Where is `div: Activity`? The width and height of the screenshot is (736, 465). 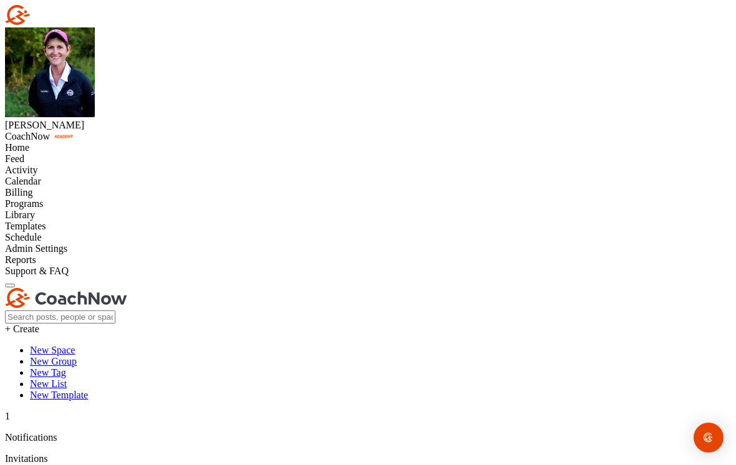
div: Activity is located at coordinates (368, 170).